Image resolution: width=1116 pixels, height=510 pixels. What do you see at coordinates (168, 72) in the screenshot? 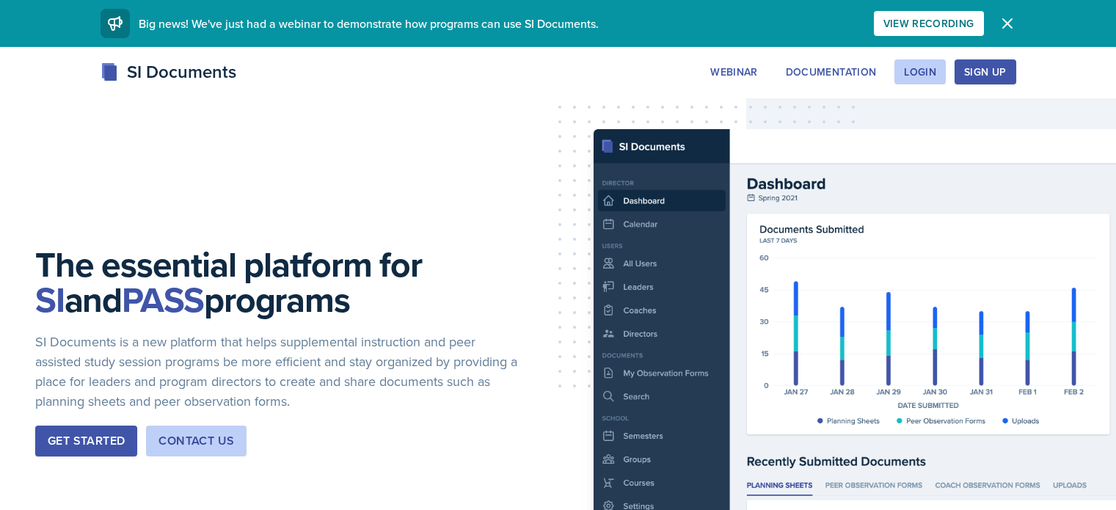
I see `div: SI Documents` at bounding box center [168, 72].